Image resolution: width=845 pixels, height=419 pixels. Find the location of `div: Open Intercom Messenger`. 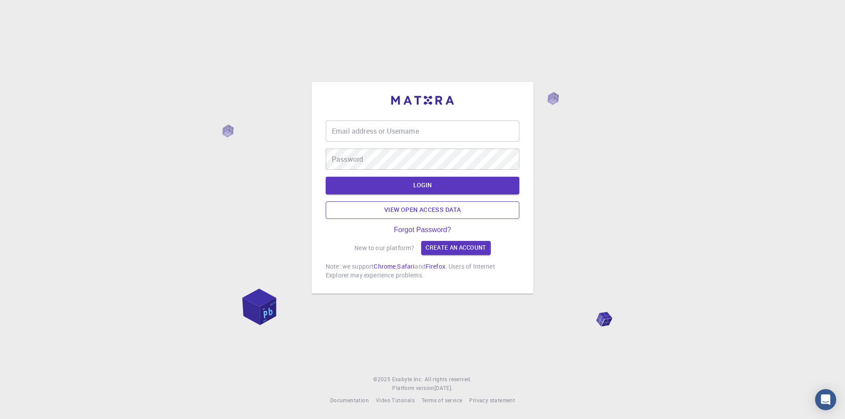

div: Open Intercom Messenger is located at coordinates (825, 400).